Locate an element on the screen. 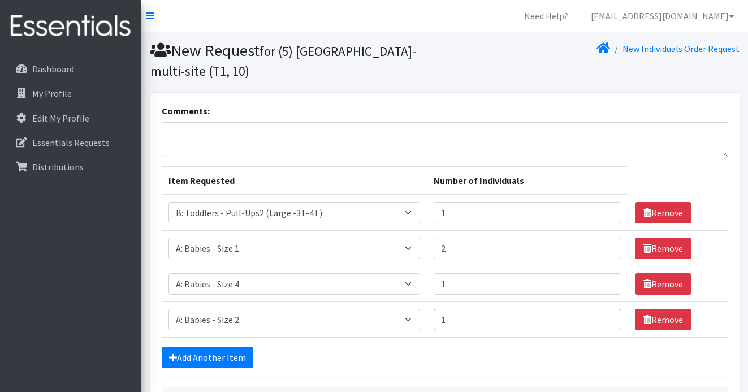 The height and width of the screenshot is (392, 748). h1: New Request is located at coordinates (296, 60).